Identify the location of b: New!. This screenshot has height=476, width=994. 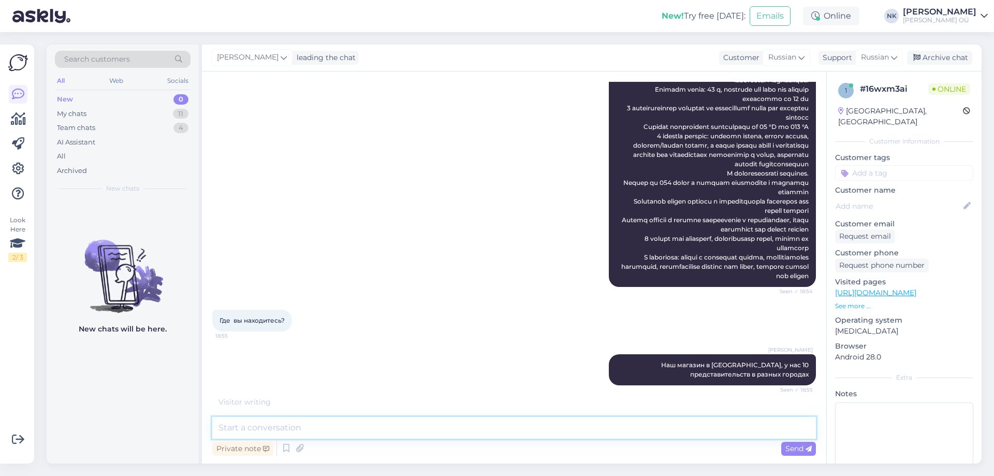
(673, 16).